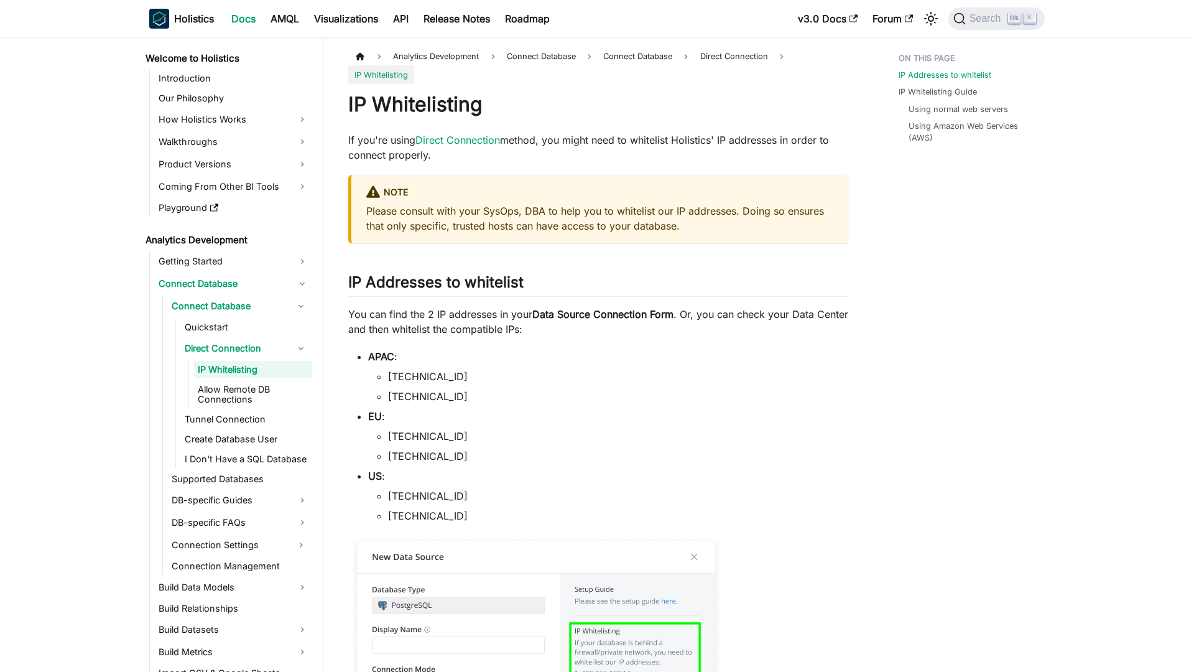 The width and height of the screenshot is (1194, 672). I want to click on a: DB-specific FAQs, so click(240, 522).